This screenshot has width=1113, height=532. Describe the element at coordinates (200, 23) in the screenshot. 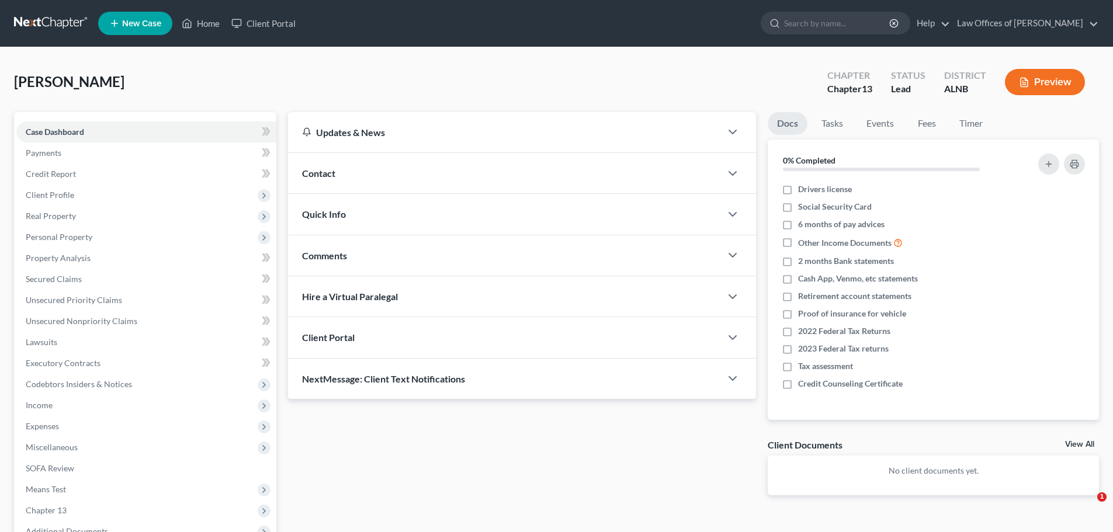

I see `a: Home` at that location.